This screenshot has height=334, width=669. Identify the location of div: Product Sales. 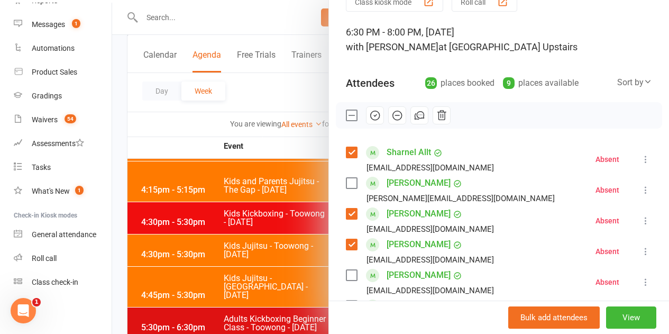
(55, 72).